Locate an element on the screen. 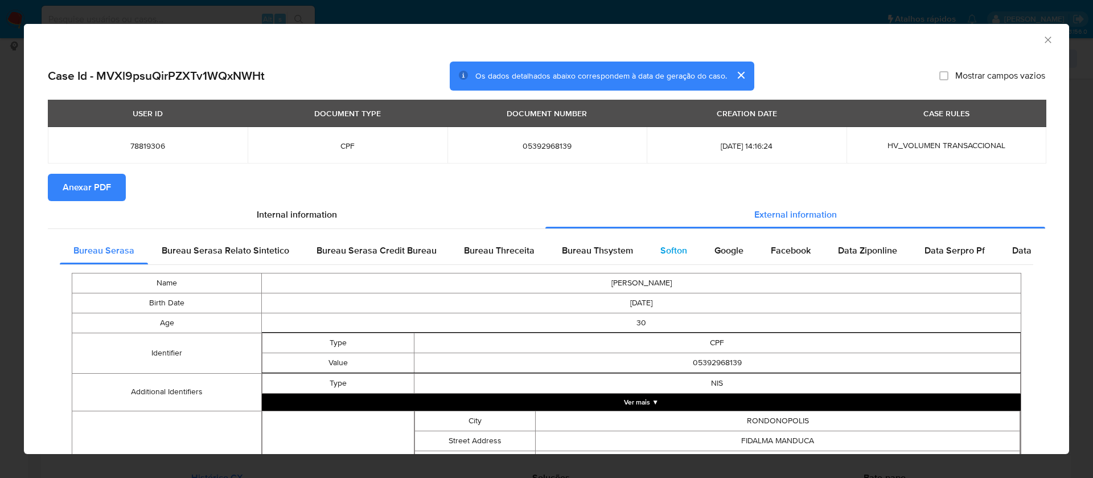 The image size is (1093, 478). span: 05392968139 is located at coordinates (547, 146).